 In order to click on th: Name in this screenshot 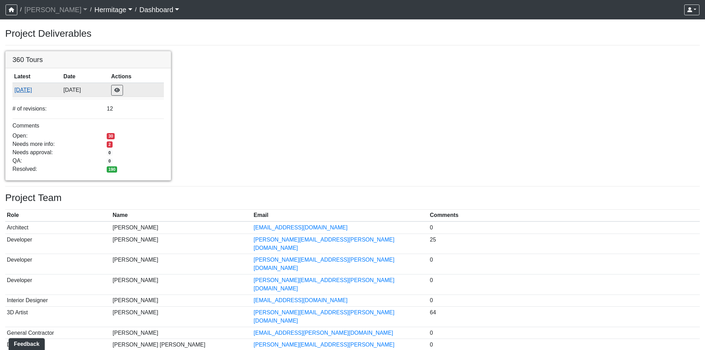, I will do `click(181, 216)`.